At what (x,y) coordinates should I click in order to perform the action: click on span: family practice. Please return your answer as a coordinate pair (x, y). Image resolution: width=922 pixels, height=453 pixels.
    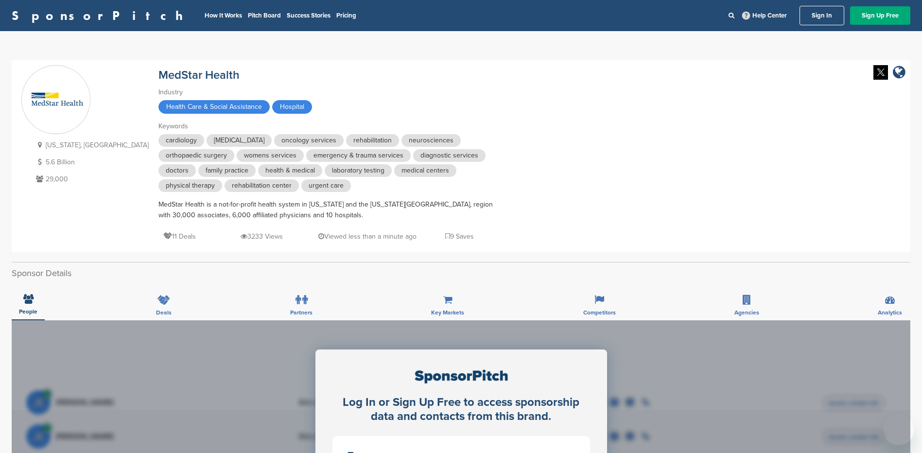
    Looking at the image, I should click on (227, 171).